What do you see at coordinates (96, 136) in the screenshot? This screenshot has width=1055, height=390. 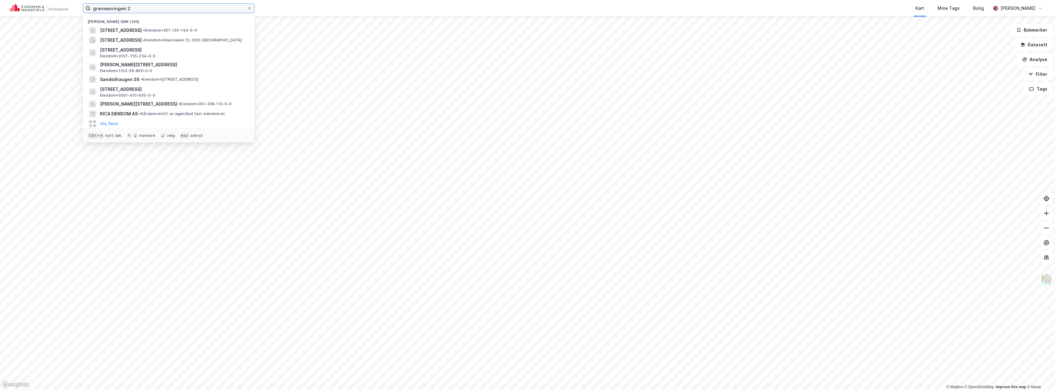 I see `div: Ctrl + k` at bounding box center [96, 136].